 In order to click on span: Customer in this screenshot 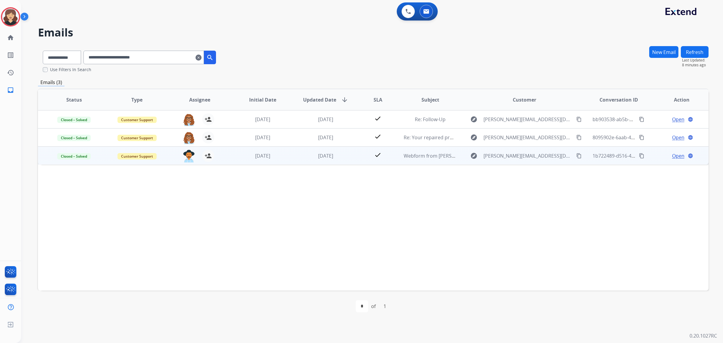, I will do `click(525, 100)`.